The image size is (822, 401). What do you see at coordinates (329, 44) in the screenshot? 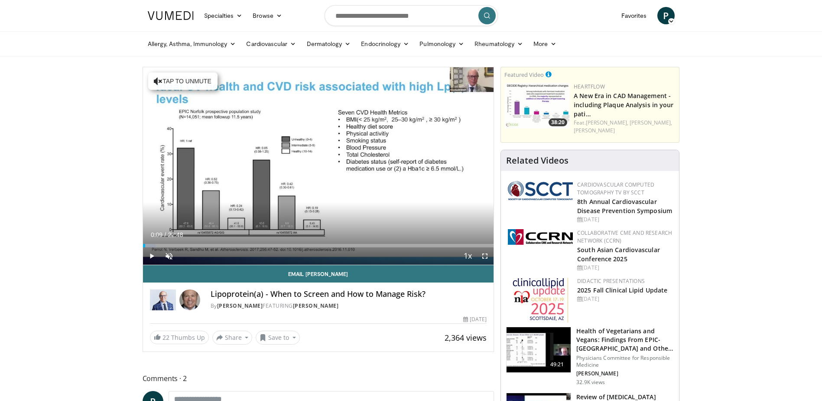
I see `a: Dermatology` at bounding box center [329, 44].